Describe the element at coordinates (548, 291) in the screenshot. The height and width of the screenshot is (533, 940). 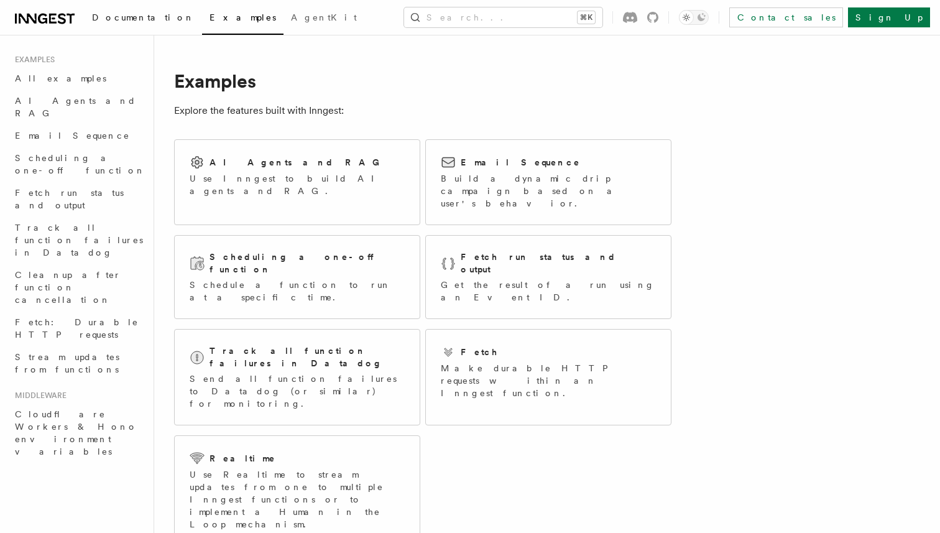
I see `p: Get the result of a run using an Event ID.` at that location.